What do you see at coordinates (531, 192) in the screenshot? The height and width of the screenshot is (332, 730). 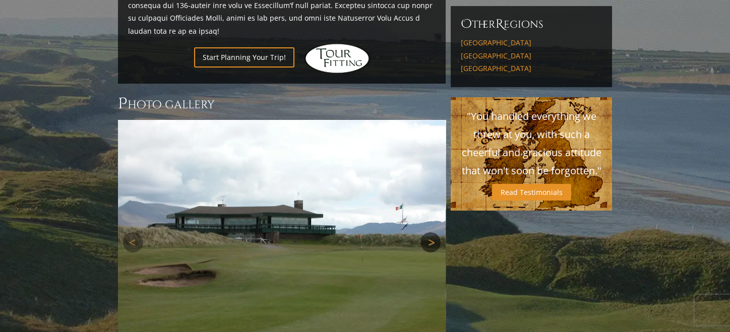 I see `a: Read Testimonials` at bounding box center [531, 192].